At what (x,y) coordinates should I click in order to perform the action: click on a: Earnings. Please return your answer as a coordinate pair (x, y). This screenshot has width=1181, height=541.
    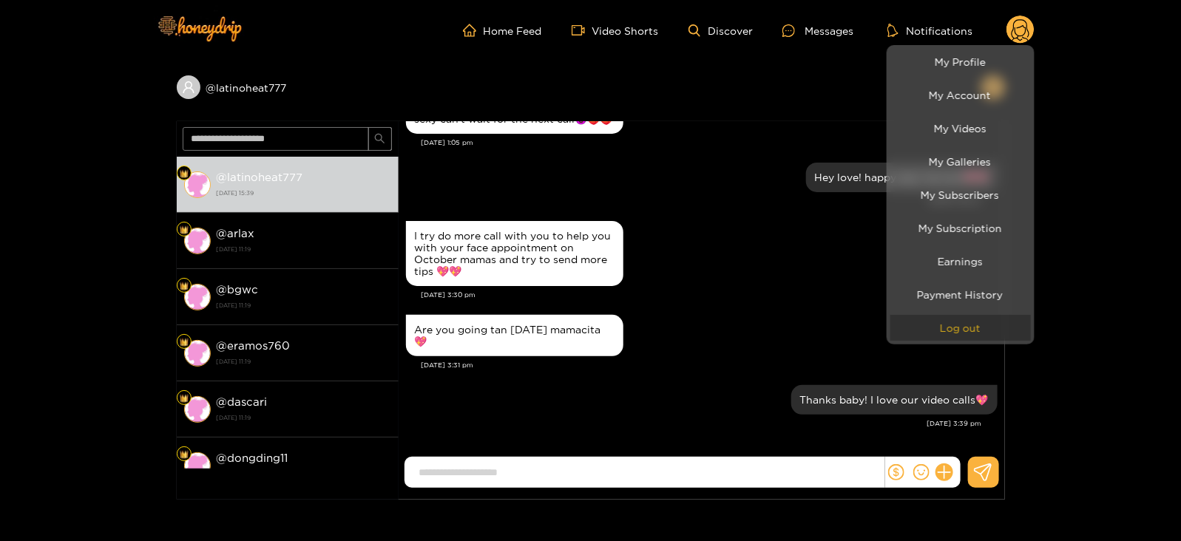
    Looking at the image, I should click on (960, 261).